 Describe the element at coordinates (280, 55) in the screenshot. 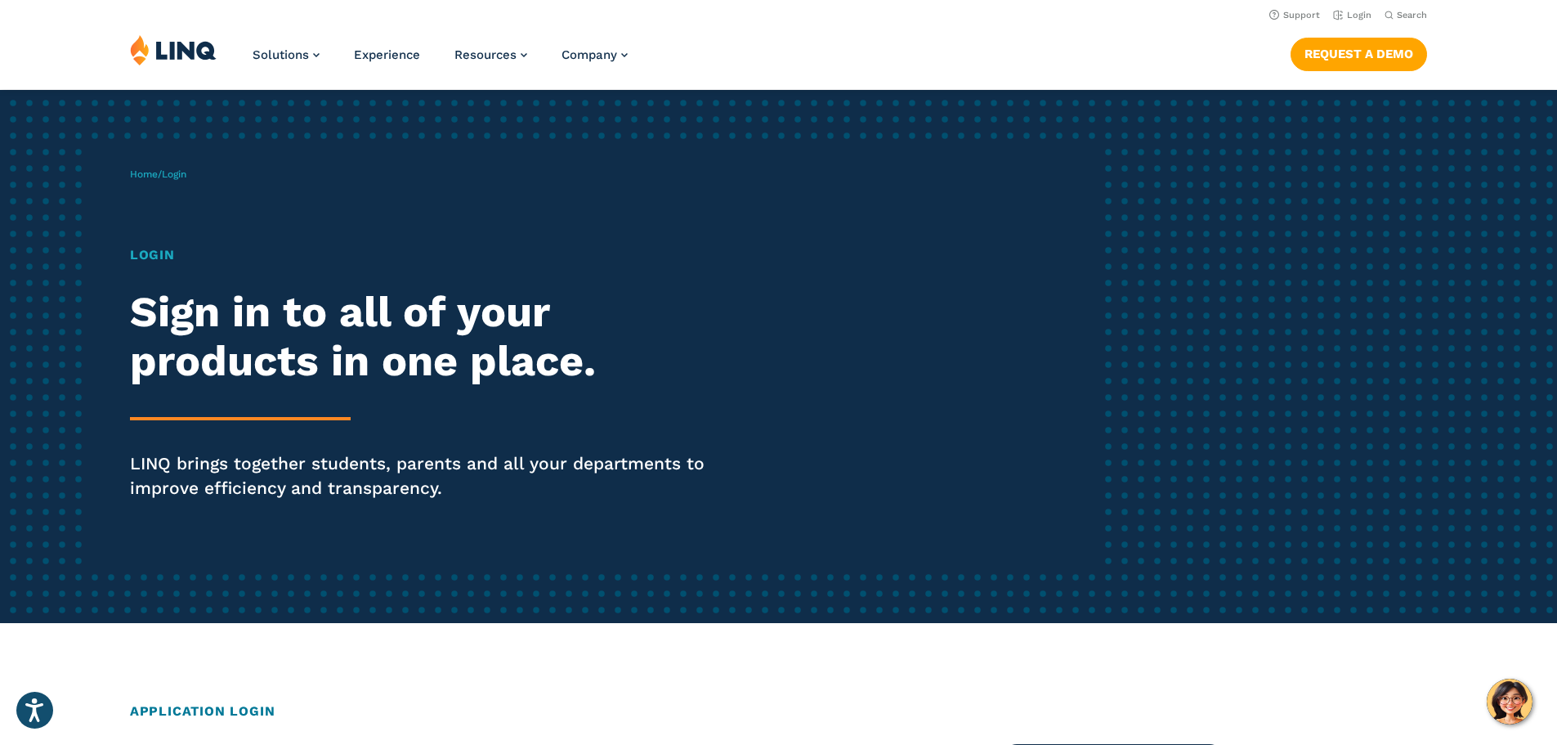

I see `span: Solutions` at that location.